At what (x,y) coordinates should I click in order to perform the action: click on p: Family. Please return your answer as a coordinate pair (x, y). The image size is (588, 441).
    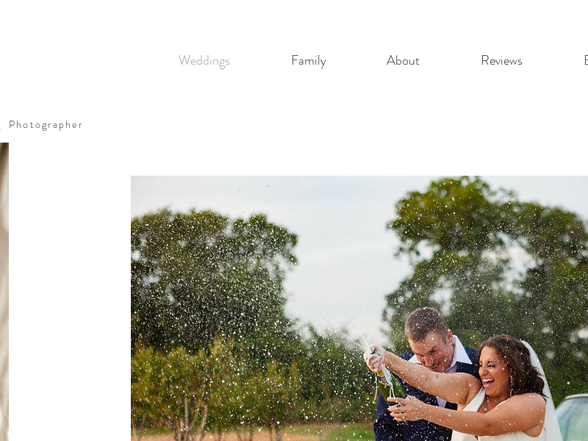
    Looking at the image, I should click on (309, 60).